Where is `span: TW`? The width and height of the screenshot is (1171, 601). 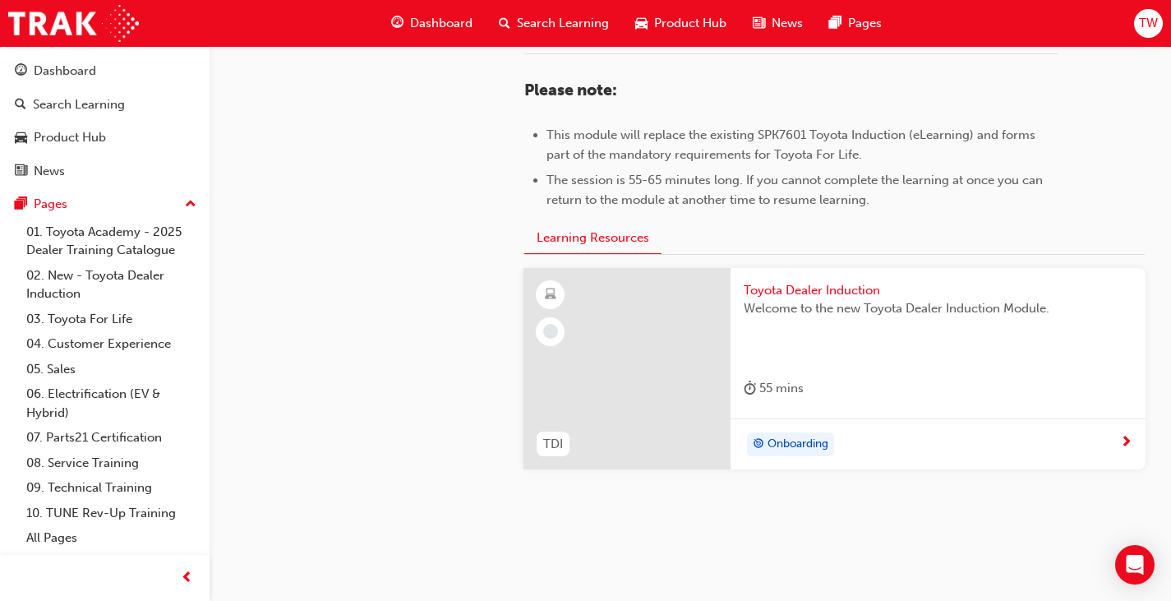 span: TW is located at coordinates (1148, 23).